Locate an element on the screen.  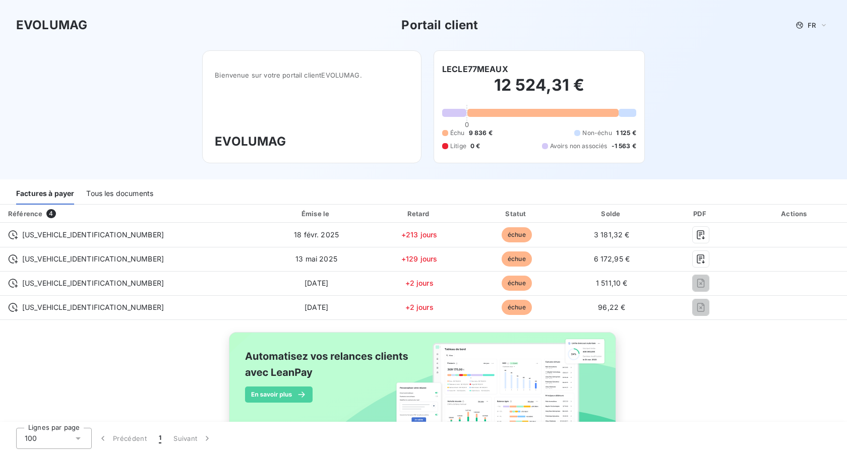
span: 0 € is located at coordinates (475, 146).